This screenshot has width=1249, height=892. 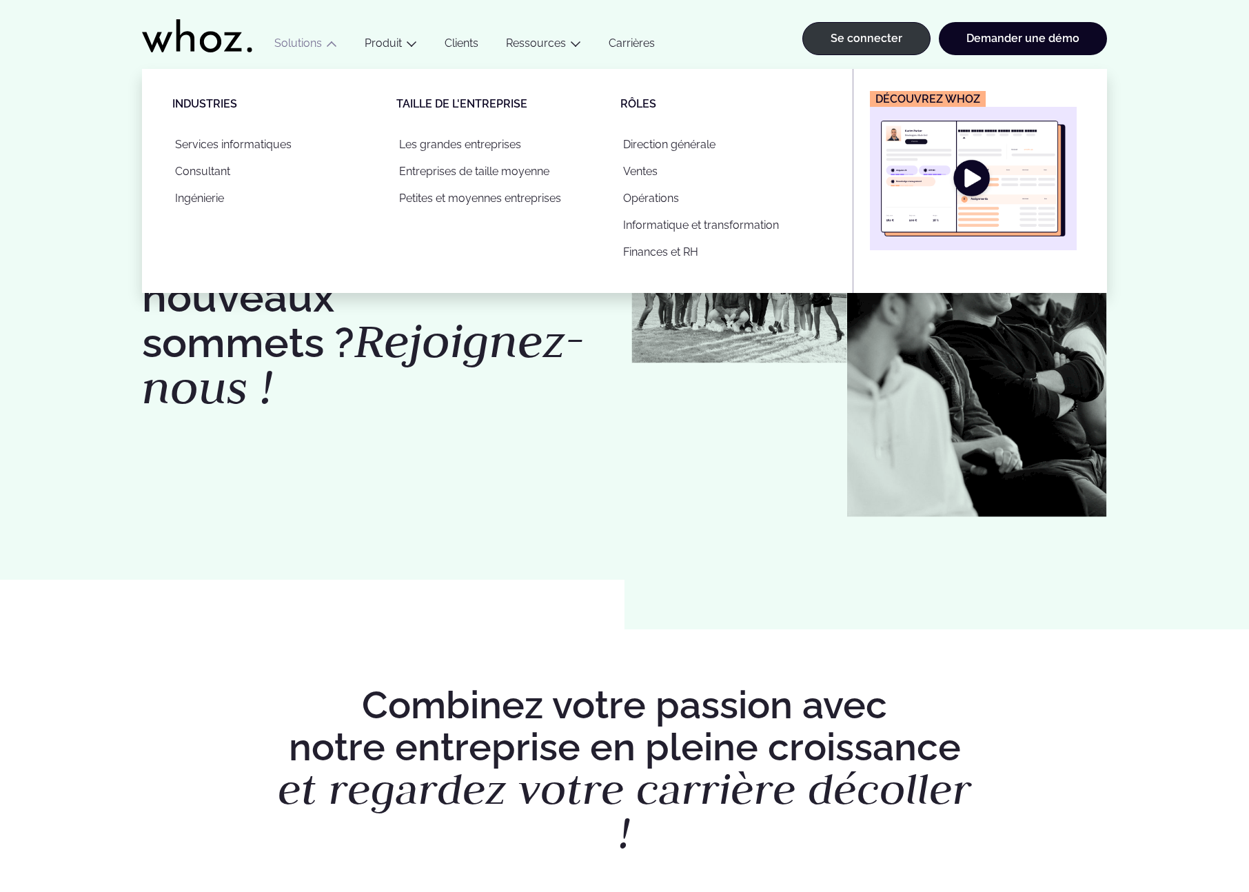 I want to click on a: Découvrez Whoz, so click(x=973, y=170).